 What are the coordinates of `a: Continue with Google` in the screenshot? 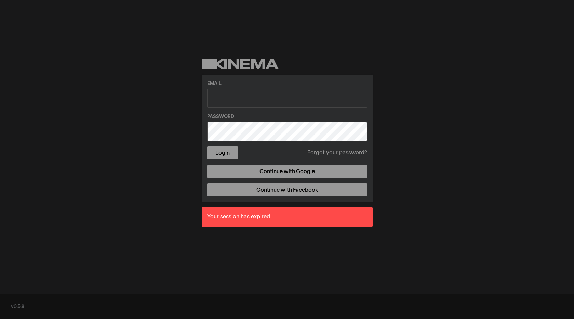 It's located at (287, 171).